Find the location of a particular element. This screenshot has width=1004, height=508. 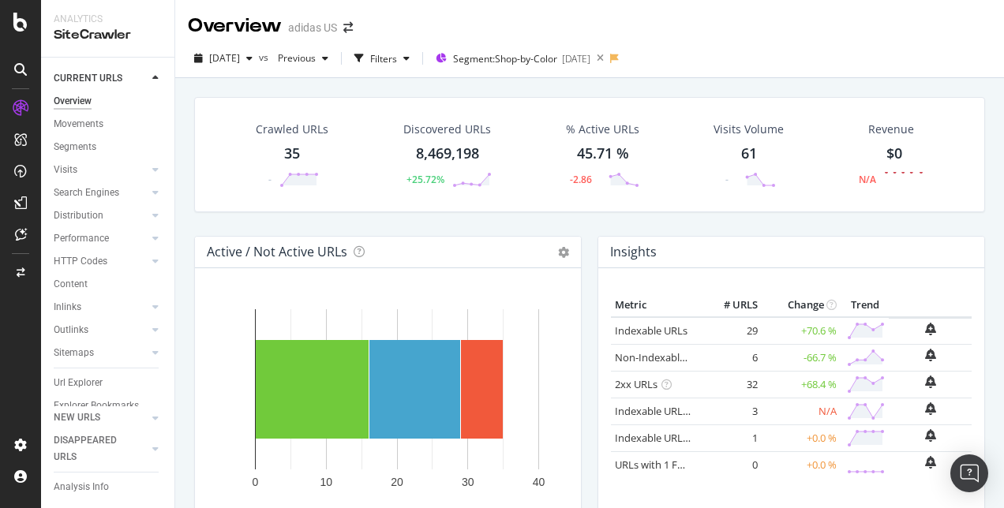

td: -66.7 % is located at coordinates (801, 358).